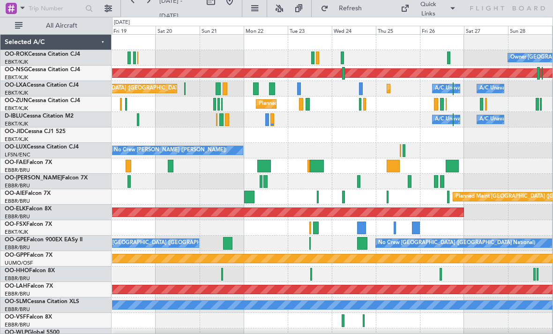  Describe the element at coordinates (42, 302) in the screenshot. I see `a: OO-SLMCessna Citation XLS` at that location.